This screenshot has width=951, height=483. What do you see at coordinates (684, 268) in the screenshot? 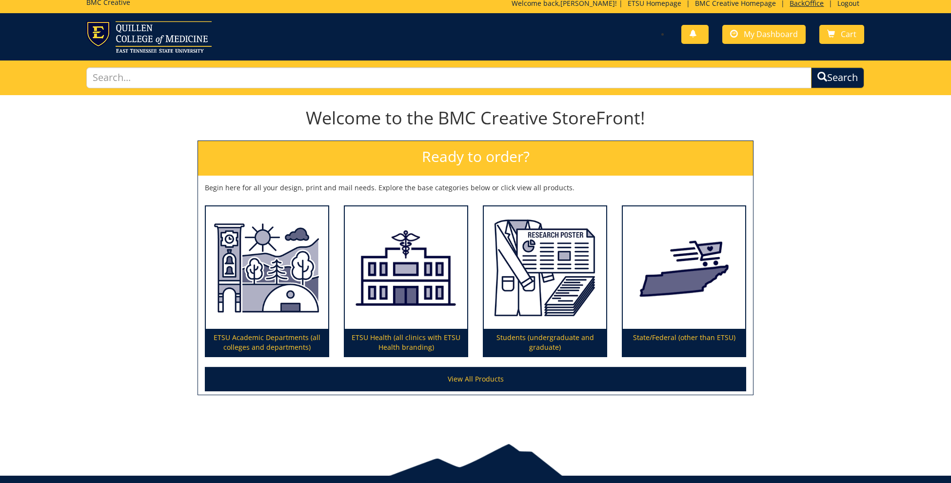
I see `img: State/Federal (other than ETSU)` at bounding box center [684, 268].